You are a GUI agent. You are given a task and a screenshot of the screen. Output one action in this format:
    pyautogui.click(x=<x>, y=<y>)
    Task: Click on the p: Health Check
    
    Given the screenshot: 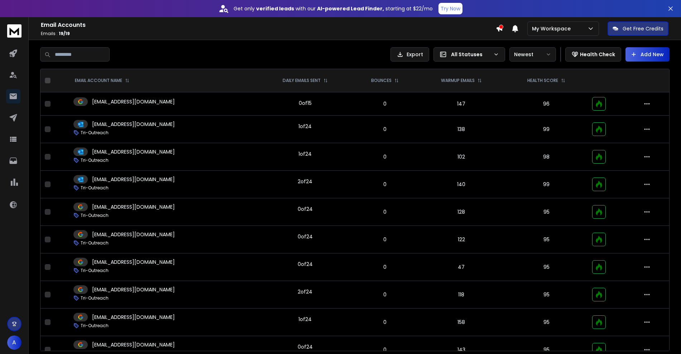 What is the action you would take?
    pyautogui.click(x=597, y=54)
    